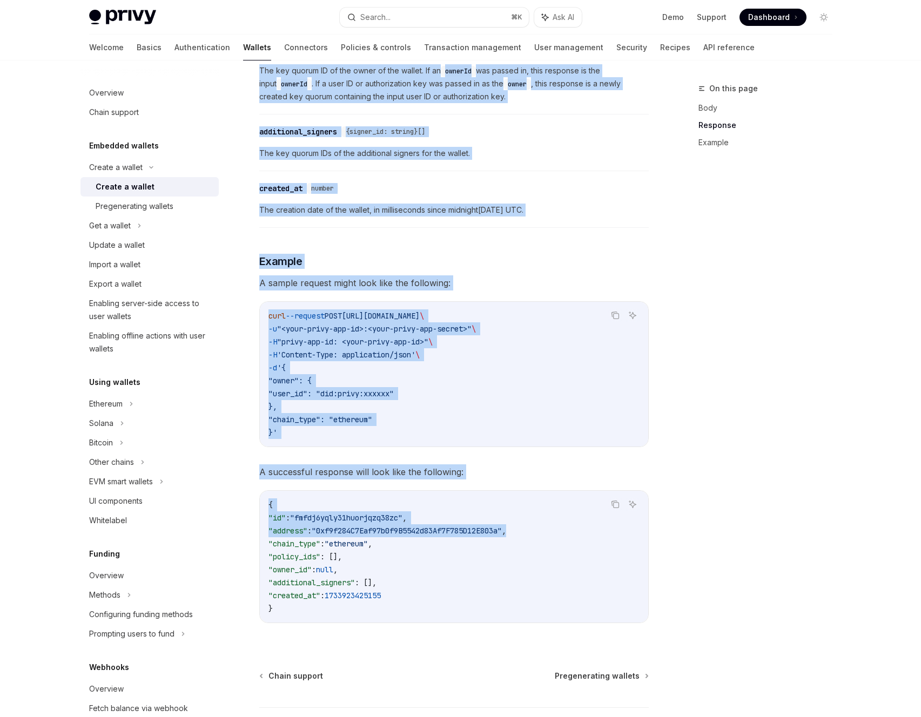 This screenshot has width=921, height=717. I want to click on a: Response, so click(770, 125).